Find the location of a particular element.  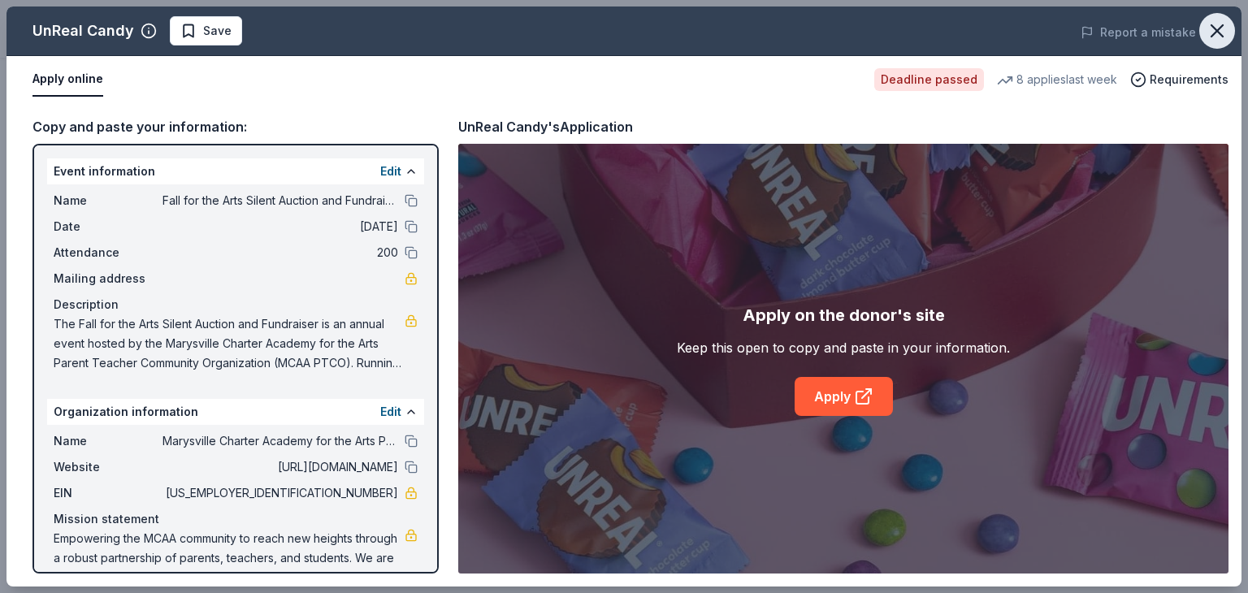

div: UnReal Candy's Application is located at coordinates (545, 127).